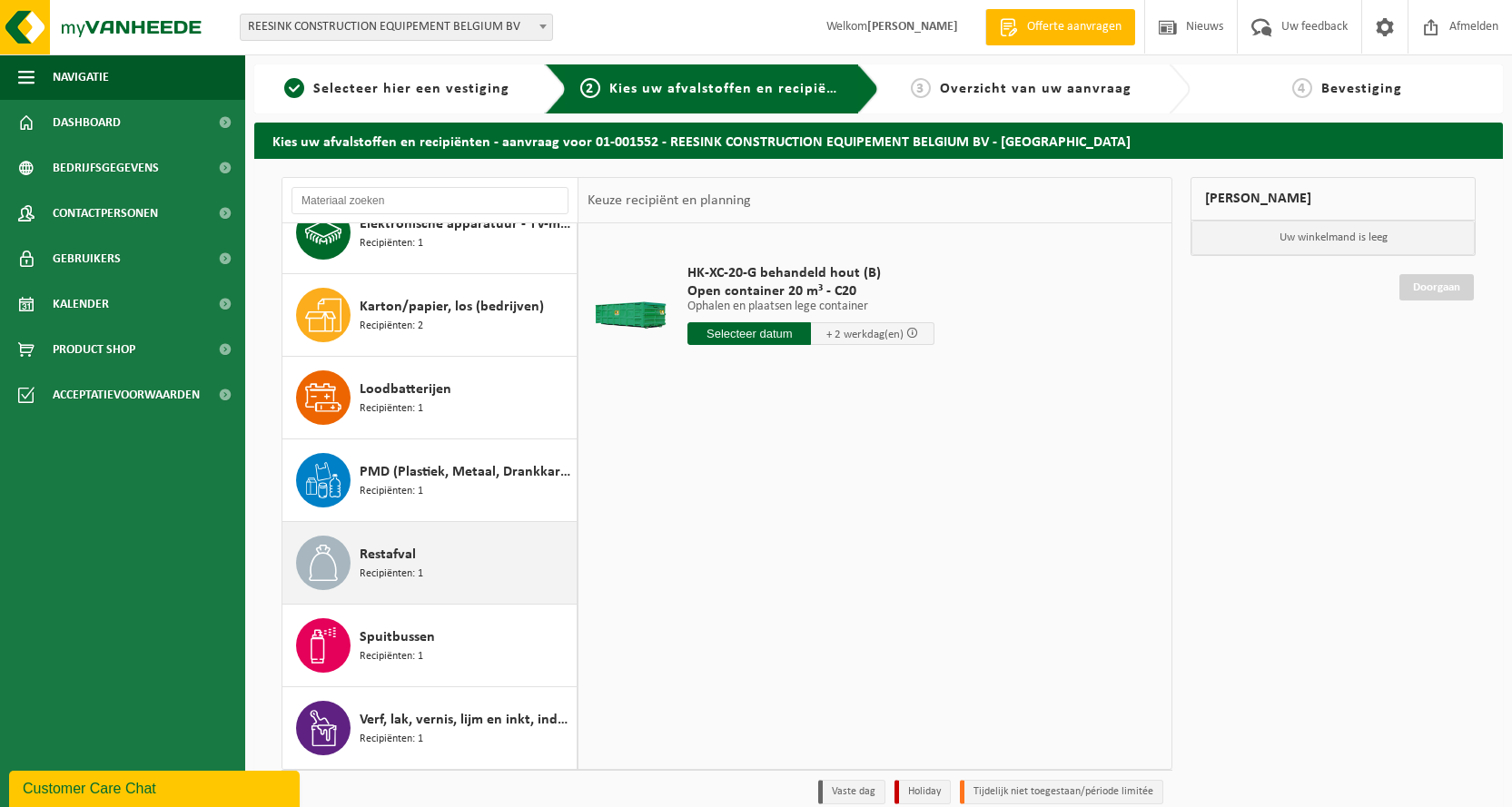  I want to click on a: Offerte aanvragen, so click(1060, 28).